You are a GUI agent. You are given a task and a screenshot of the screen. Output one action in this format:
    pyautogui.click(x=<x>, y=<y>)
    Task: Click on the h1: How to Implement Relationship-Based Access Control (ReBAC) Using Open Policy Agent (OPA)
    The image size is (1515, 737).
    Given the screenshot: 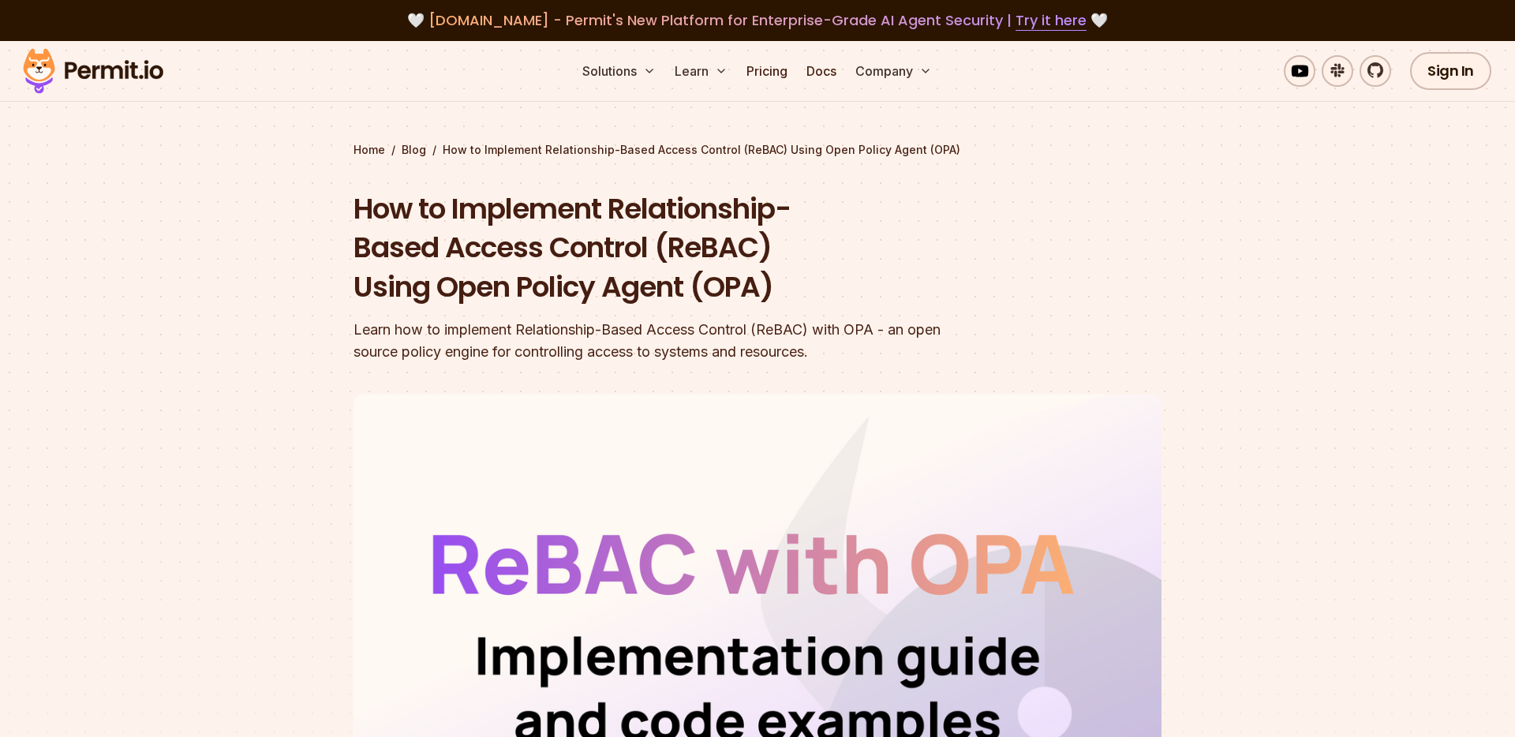 What is the action you would take?
    pyautogui.click(x=657, y=248)
    